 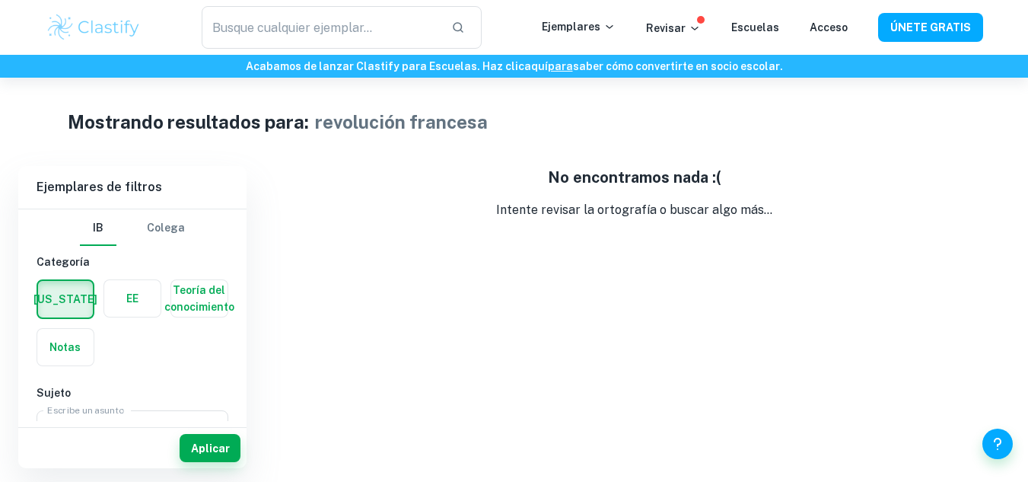 I want to click on font: ÚNETE GRATIS, so click(x=931, y=28).